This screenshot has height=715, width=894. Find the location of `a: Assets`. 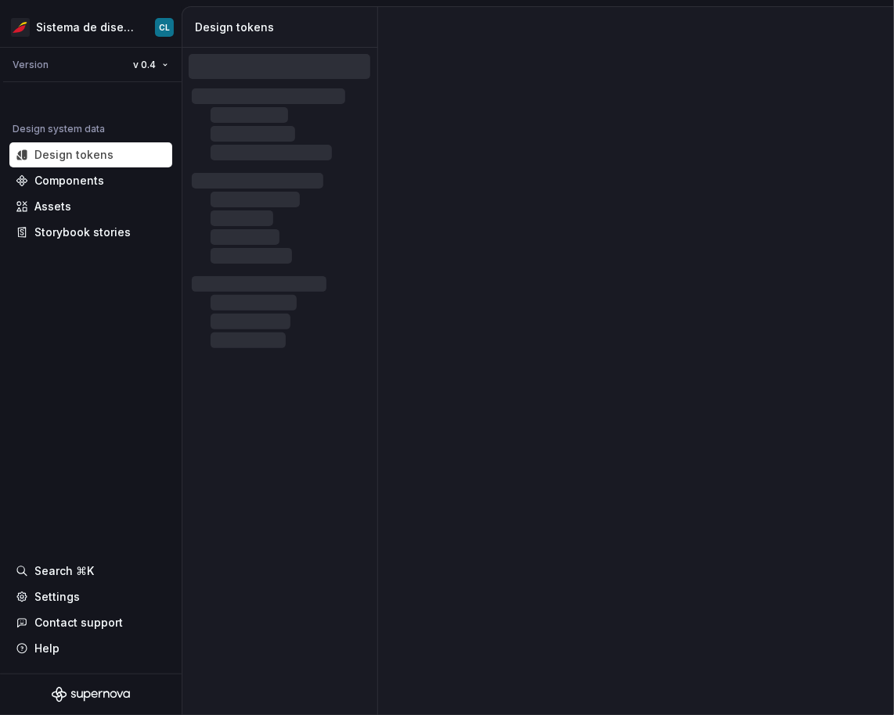

a: Assets is located at coordinates (91, 207).